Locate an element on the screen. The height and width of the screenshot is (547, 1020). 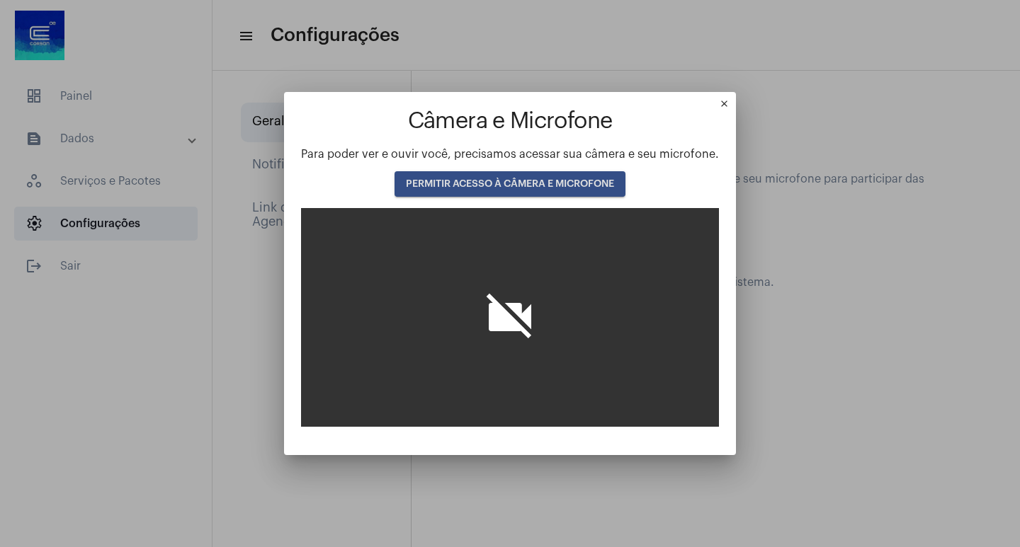
i: videocam_off is located at coordinates (510, 317).